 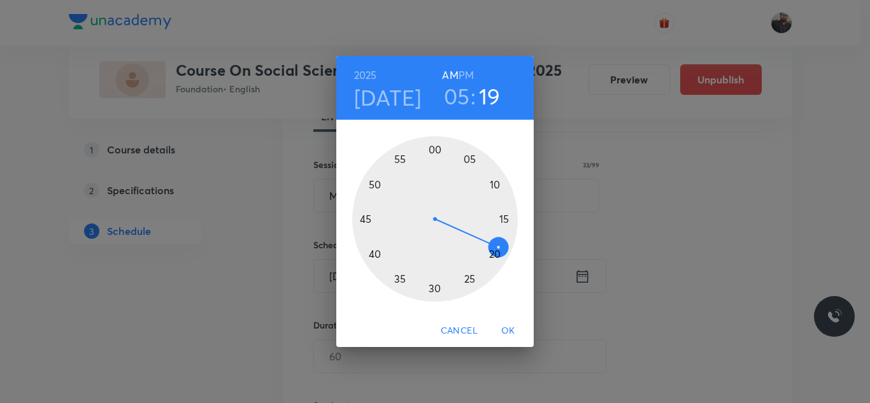 What do you see at coordinates (466, 75) in the screenshot?
I see `h6: PM` at bounding box center [466, 75].